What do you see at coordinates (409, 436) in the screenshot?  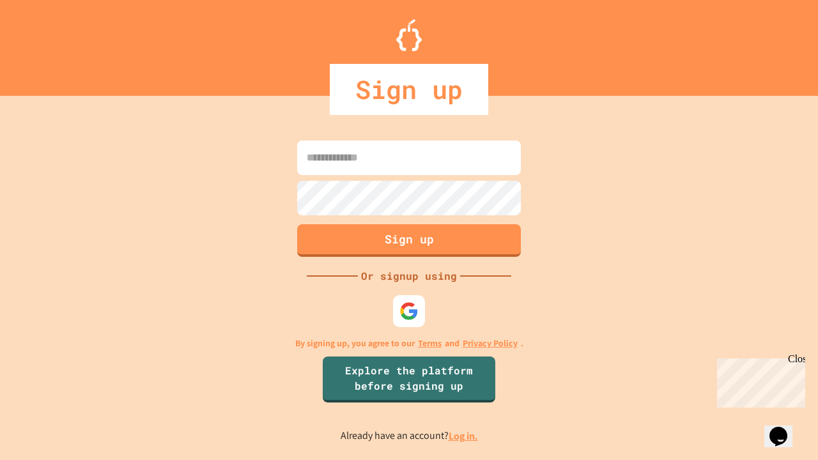 I see `p: Already have an account?` at bounding box center [409, 436].